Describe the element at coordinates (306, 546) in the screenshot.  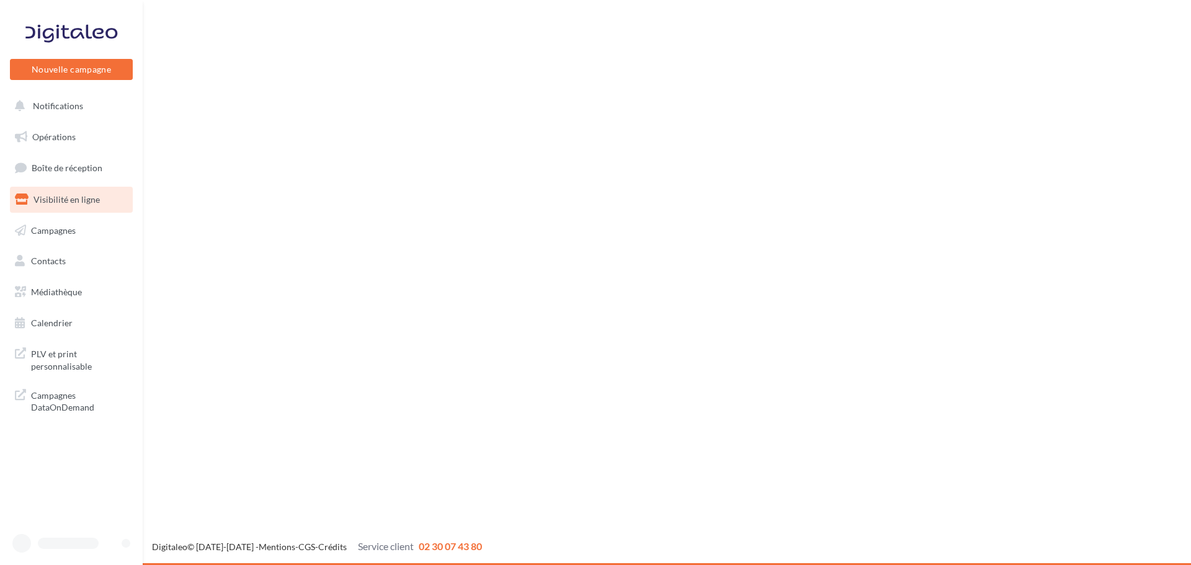
I see `a: CGS` at that location.